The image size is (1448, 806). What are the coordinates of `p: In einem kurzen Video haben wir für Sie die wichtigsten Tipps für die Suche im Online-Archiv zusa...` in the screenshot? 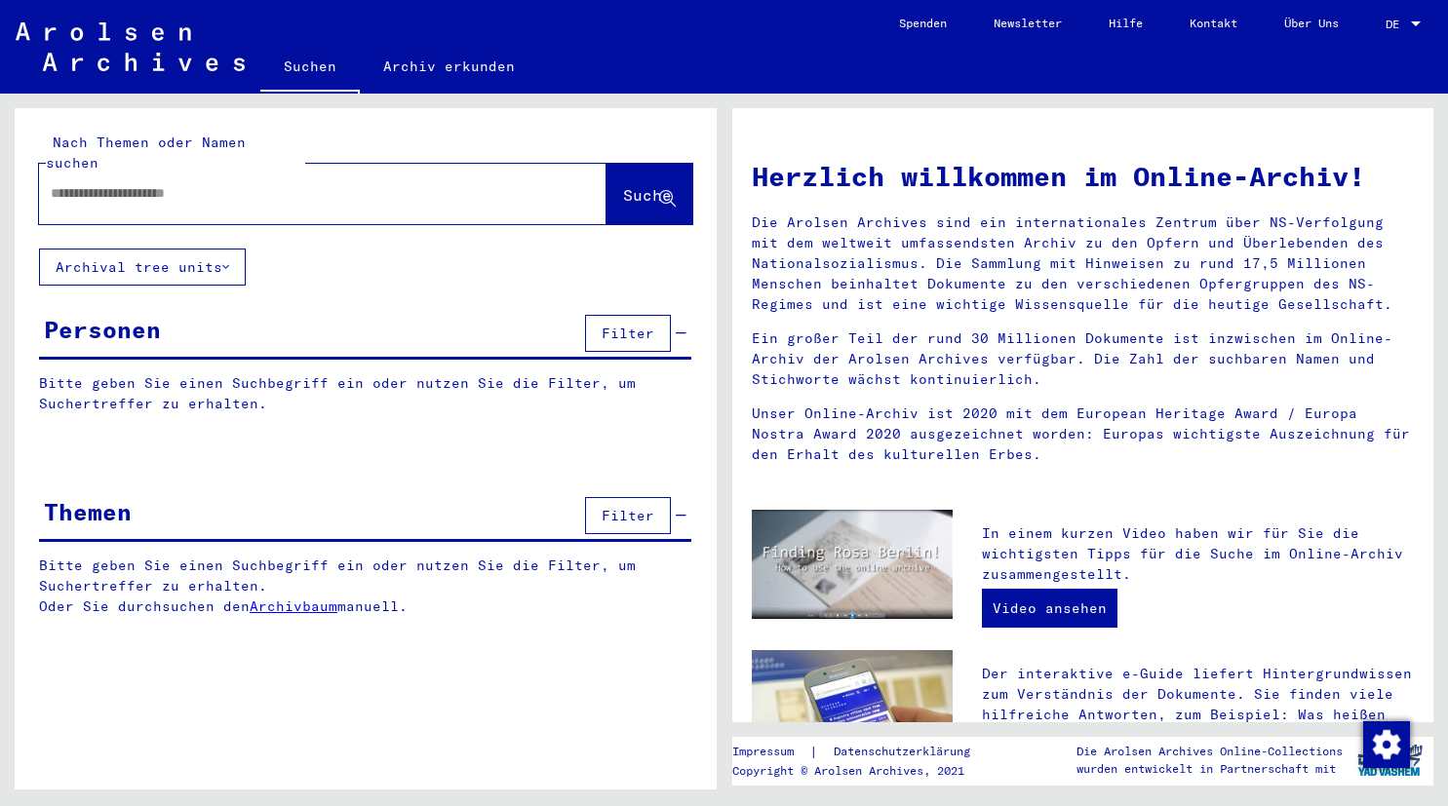 It's located at (1197, 554).